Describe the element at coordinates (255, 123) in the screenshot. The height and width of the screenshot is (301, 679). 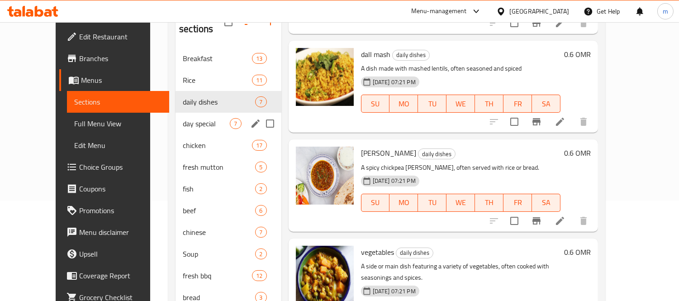
I see `button: edit` at that location.